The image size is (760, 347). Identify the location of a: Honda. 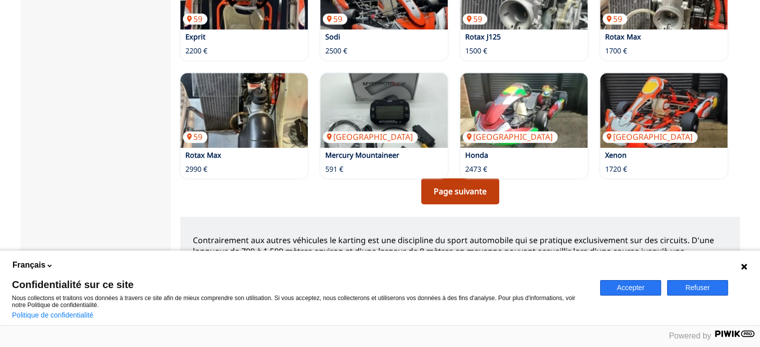
(477, 155).